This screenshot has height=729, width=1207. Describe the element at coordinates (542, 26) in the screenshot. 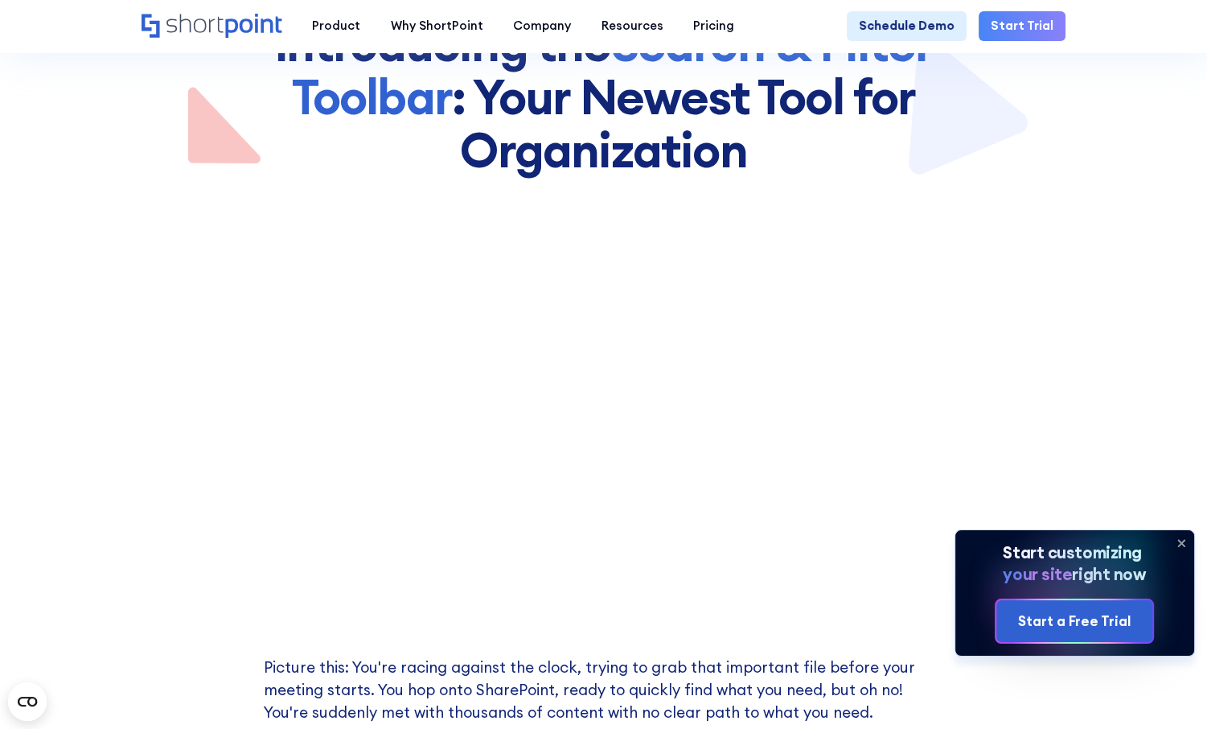

I see `div: Company` at that location.